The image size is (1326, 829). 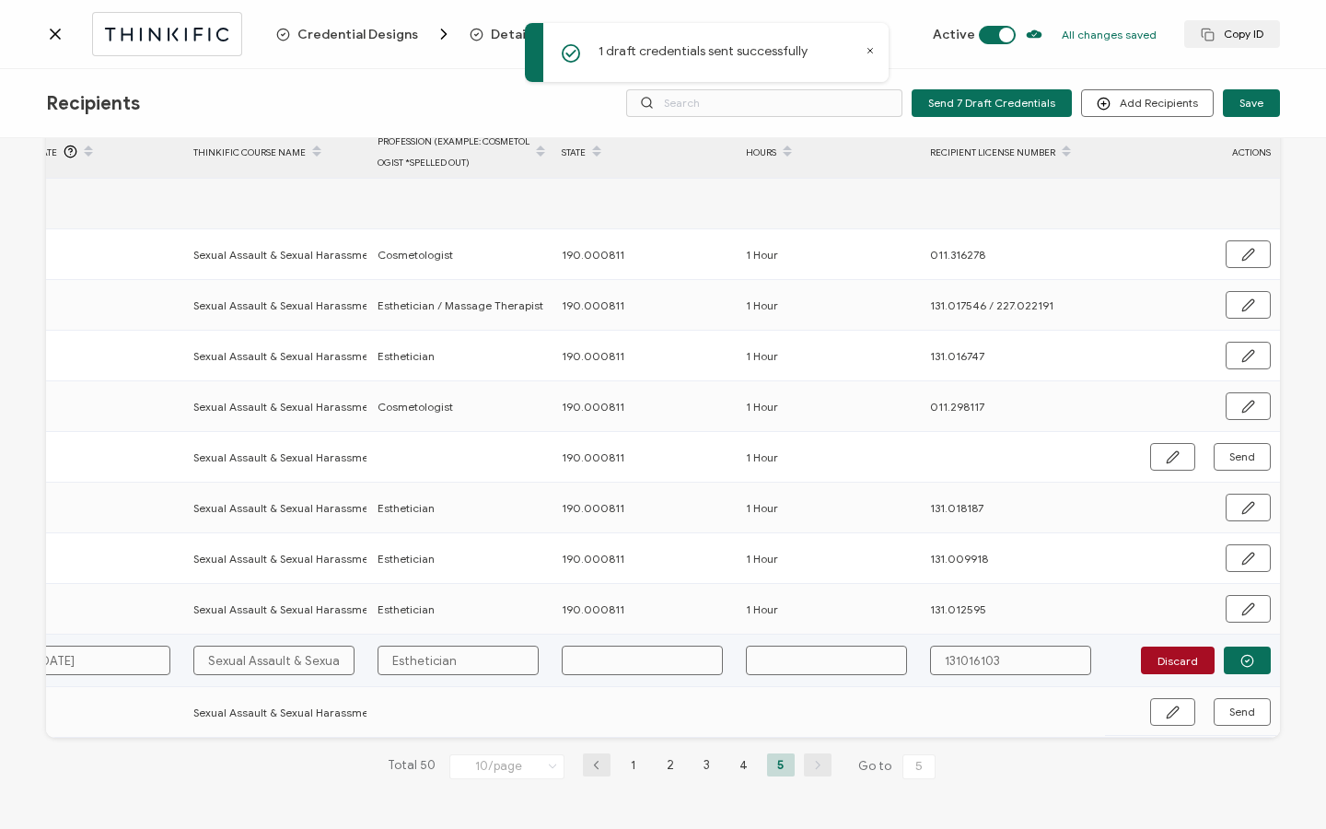 I want to click on span: Send 7 Draft Credentials, so click(x=992, y=103).